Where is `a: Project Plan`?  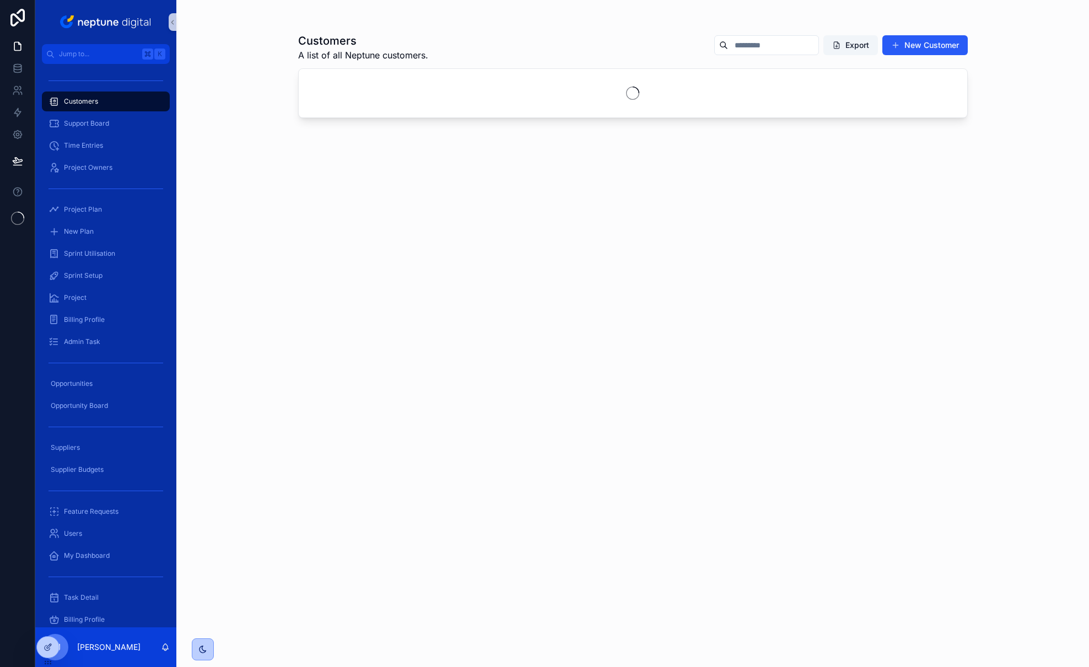
a: Project Plan is located at coordinates (106, 209).